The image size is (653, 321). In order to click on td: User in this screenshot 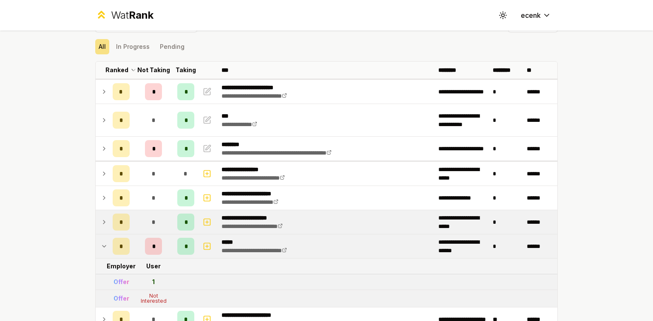, I will do `click(153, 267)`.